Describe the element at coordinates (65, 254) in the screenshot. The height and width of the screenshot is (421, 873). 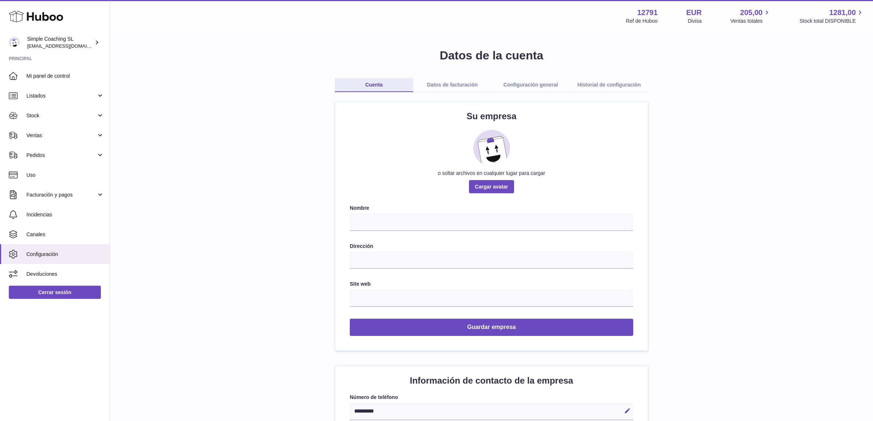
I see `span: Configuración` at that location.